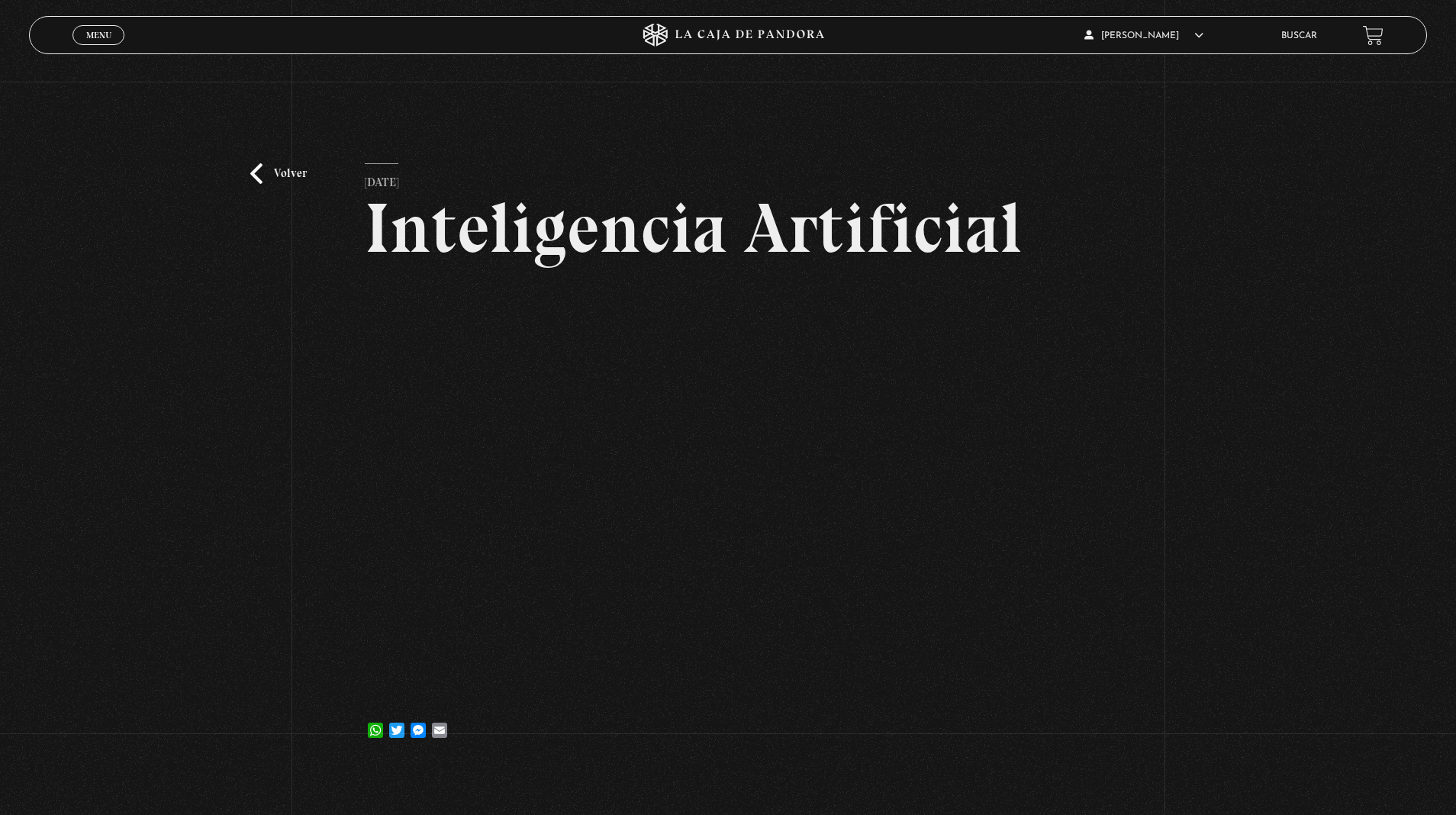  I want to click on h2: Inteligencia Artificial, so click(728, 228).